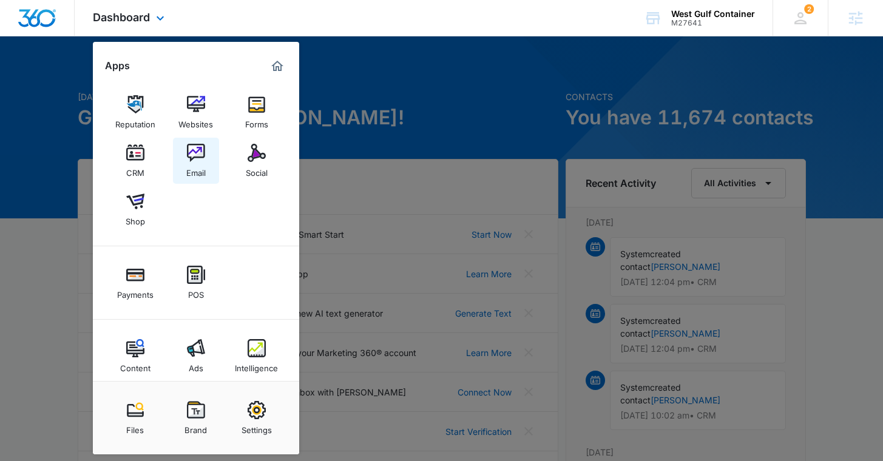 The image size is (883, 461). Describe the element at coordinates (135, 418) in the screenshot. I see `a: Files` at that location.